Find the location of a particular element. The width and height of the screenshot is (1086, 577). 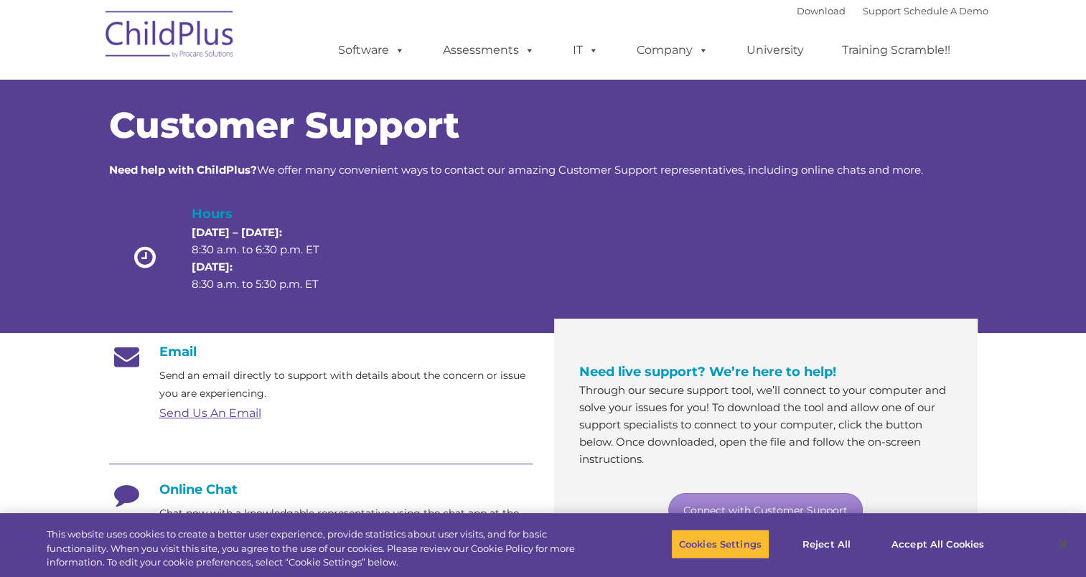

p: 8:30 a.m. to 6:30 p.m. ET 8:30 a.m. to 5:30 p.m. ET is located at coordinates (268, 258).